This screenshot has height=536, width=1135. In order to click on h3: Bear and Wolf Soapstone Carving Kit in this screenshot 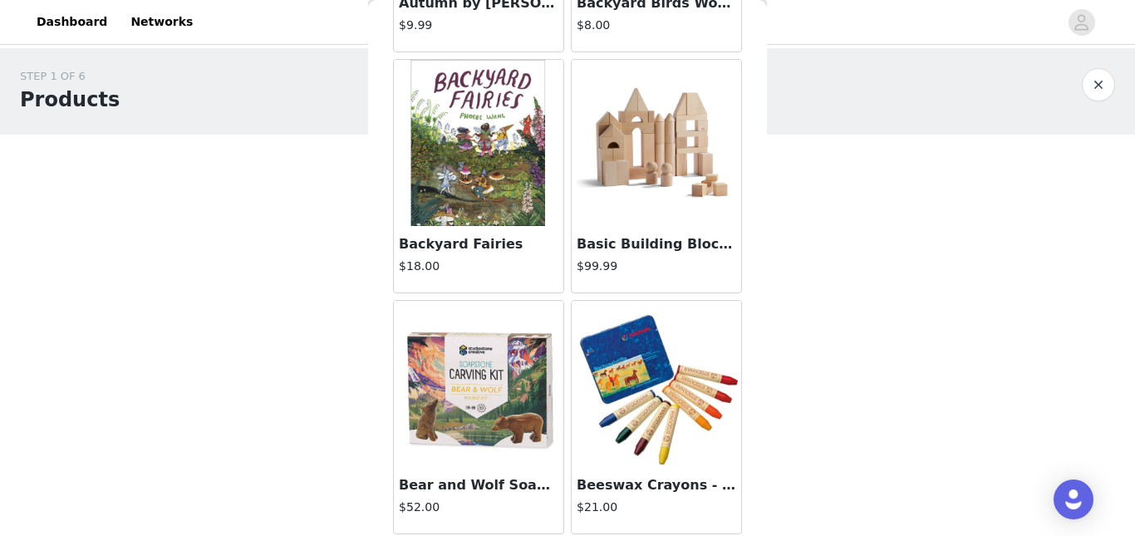, I will do `click(478, 485)`.